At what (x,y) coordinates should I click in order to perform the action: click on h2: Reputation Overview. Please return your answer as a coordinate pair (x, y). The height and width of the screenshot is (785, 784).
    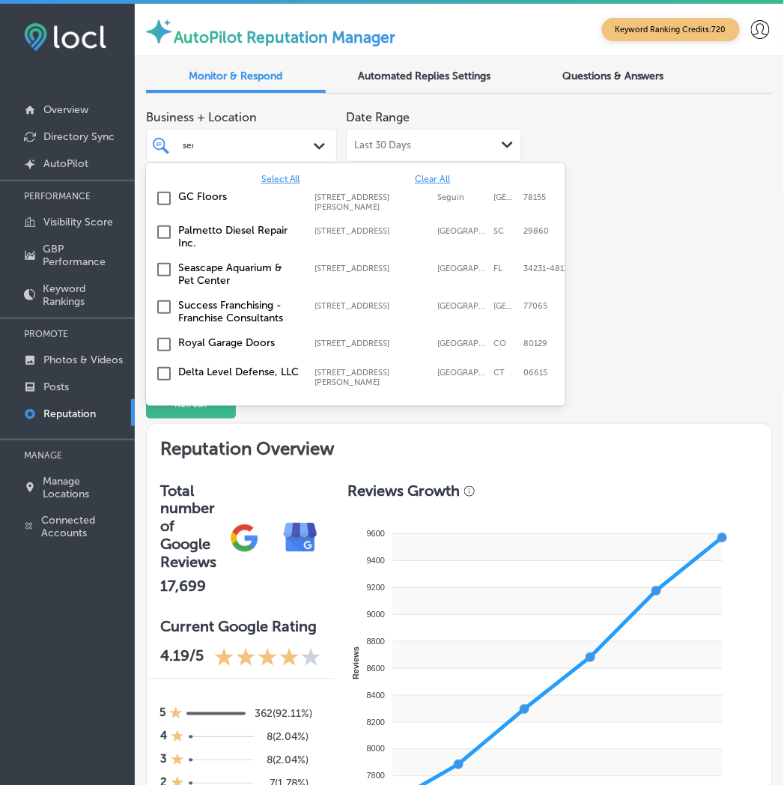
    Looking at the image, I should click on (459, 446).